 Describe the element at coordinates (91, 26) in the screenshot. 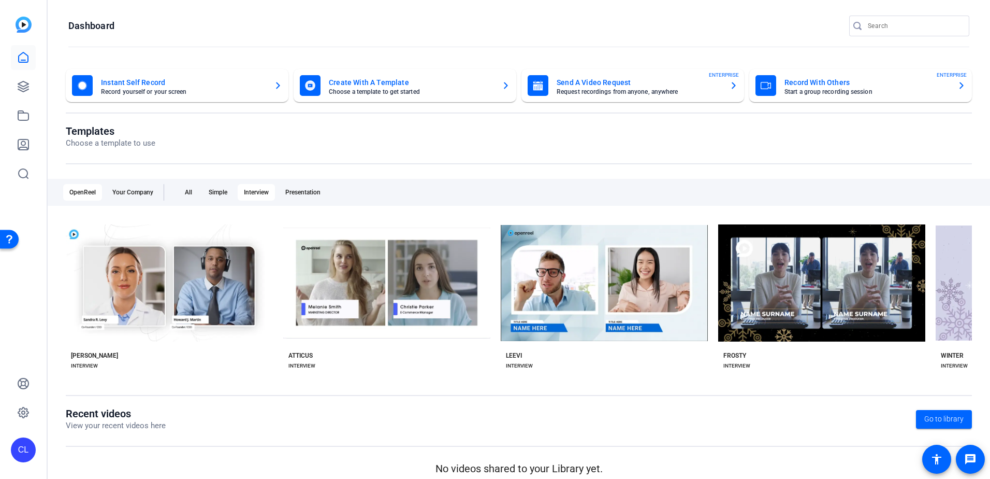

I see `h1: Dashboard` at that location.